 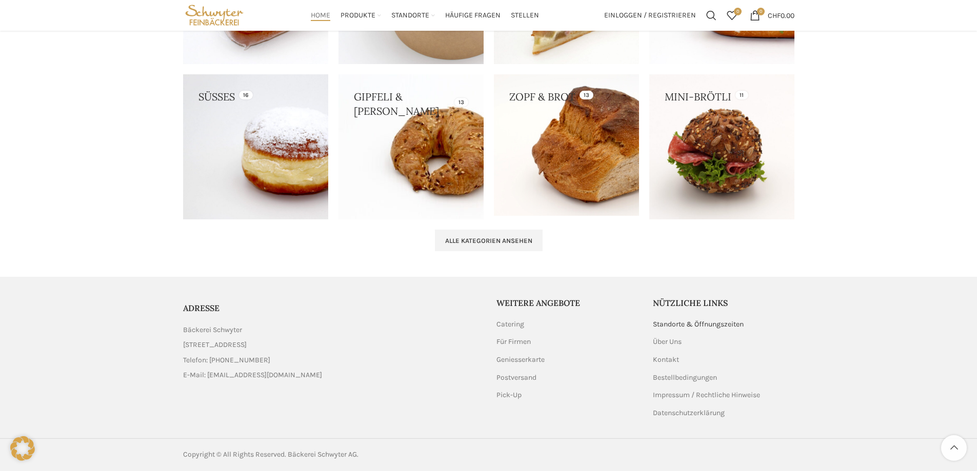 What do you see at coordinates (781, 15) in the screenshot?
I see `bdi: 0.00` at bounding box center [781, 15].